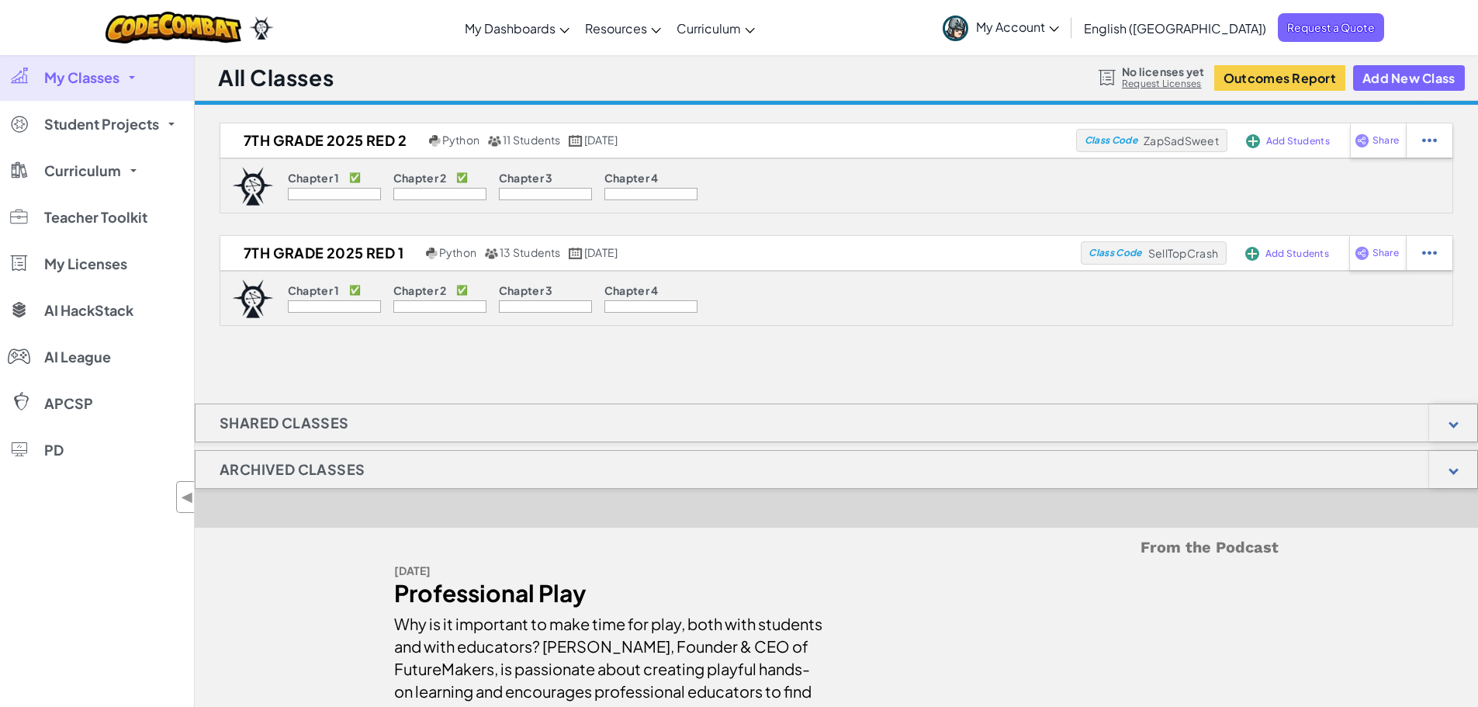 Image resolution: width=1478 pixels, height=707 pixels. What do you see at coordinates (532, 140) in the screenshot?
I see `span: 11 Students` at bounding box center [532, 140].